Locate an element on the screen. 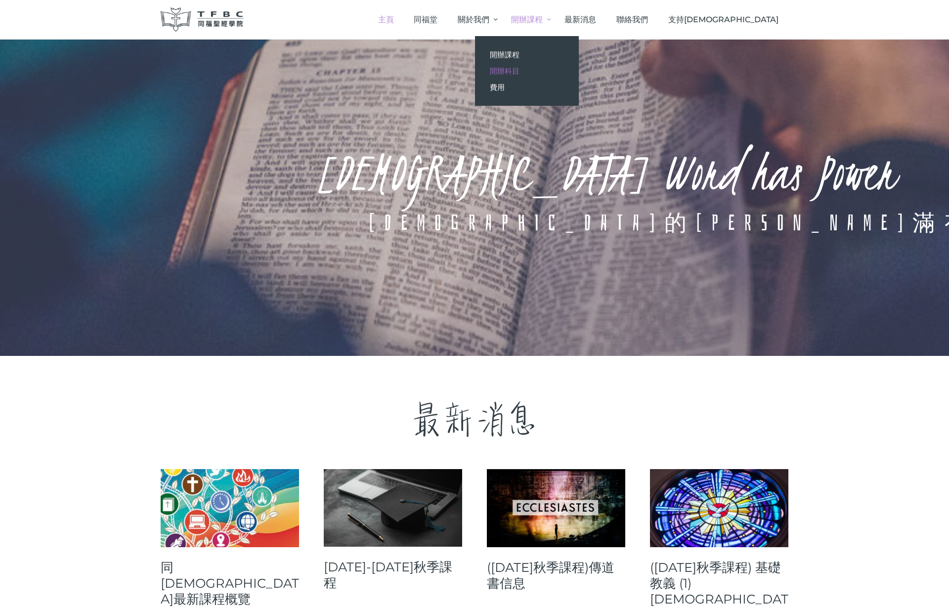 The image size is (949, 607). span: 開辦科目 is located at coordinates (505, 71).